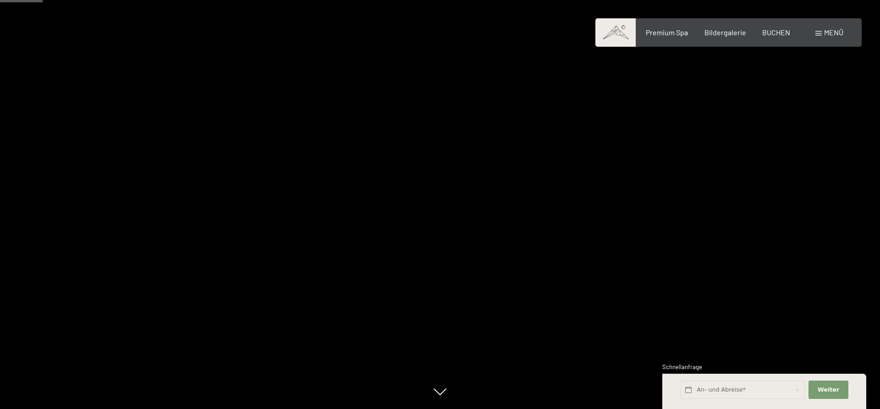  What do you see at coordinates (682, 367) in the screenshot?
I see `span: Schnellanfrage` at bounding box center [682, 367].